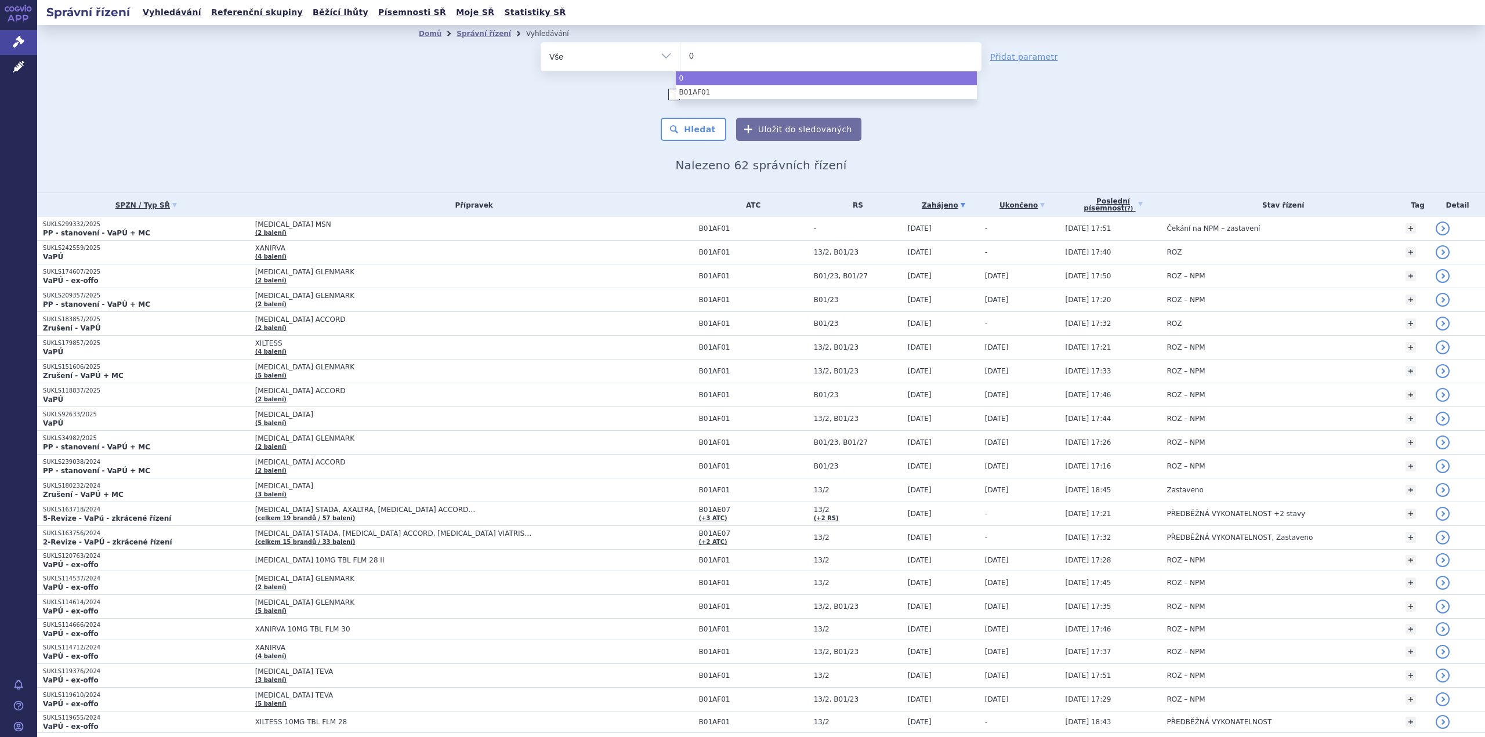 The image size is (1485, 737). Describe the element at coordinates (305, 518) in the screenshot. I see `a: (celkem 19 brandů / 57 balení)` at that location.